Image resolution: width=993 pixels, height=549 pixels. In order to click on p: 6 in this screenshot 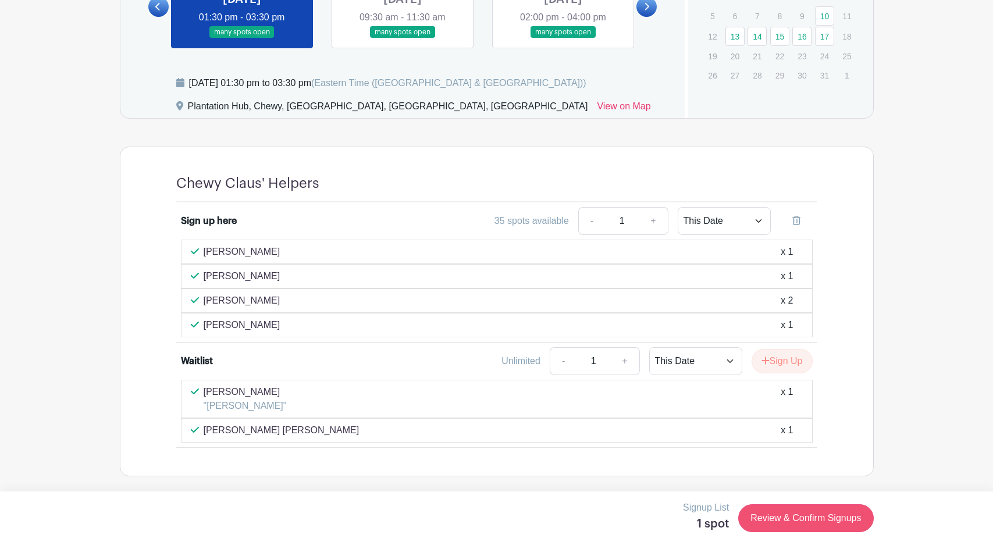, I will do `click(735, 16)`.